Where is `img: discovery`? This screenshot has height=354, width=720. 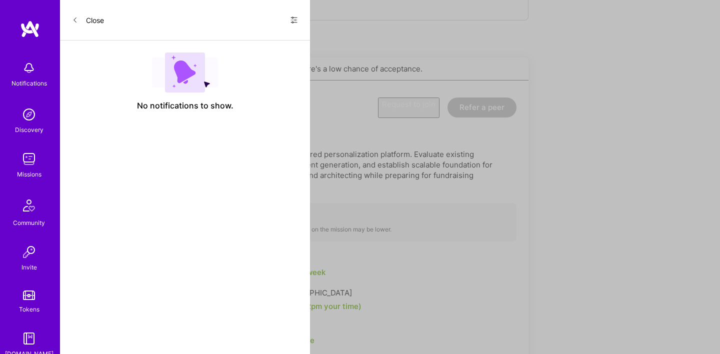
img: discovery is located at coordinates (29, 114).